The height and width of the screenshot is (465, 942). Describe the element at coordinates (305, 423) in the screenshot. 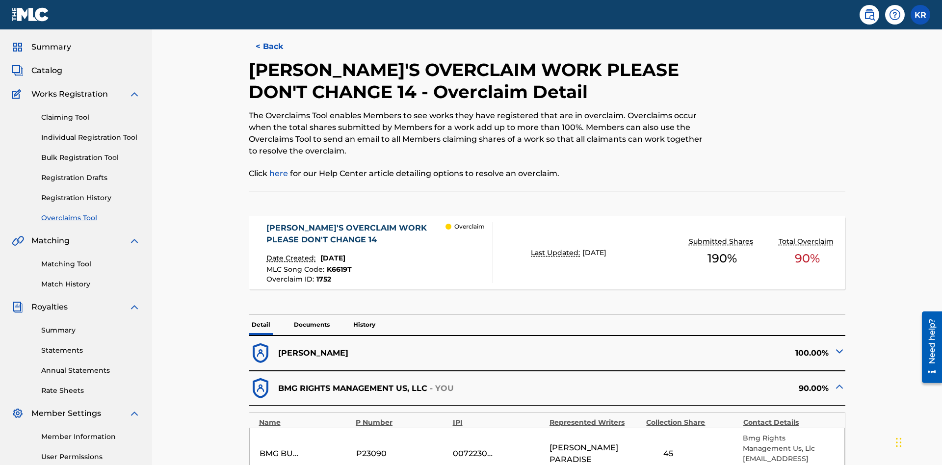

I see `div: Name` at that location.